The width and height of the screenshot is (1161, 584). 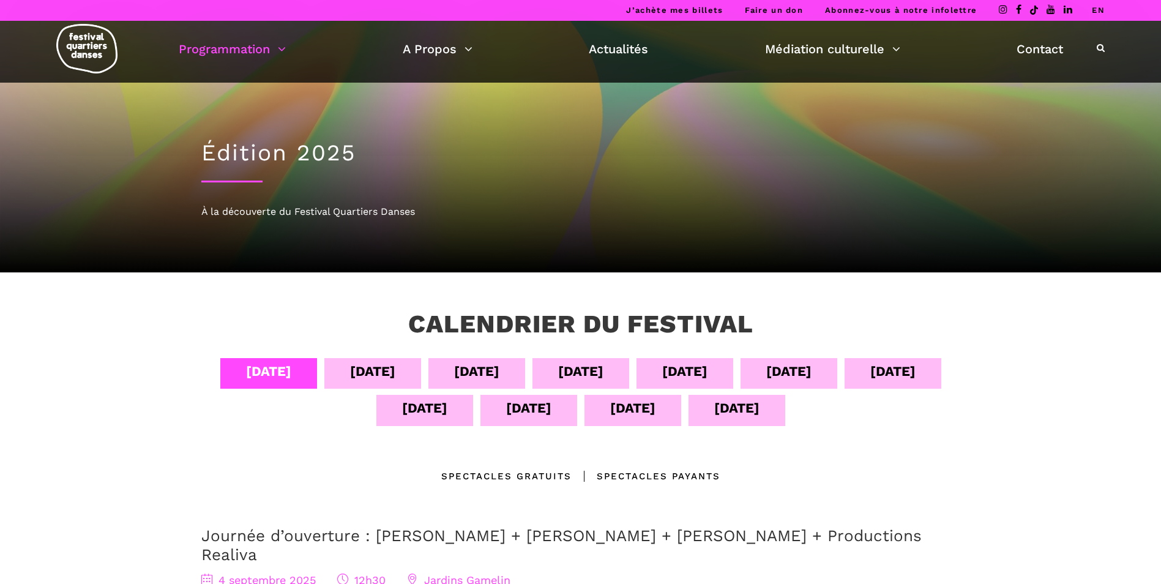 What do you see at coordinates (674, 10) in the screenshot?
I see `a: J’achète mes billets` at bounding box center [674, 10].